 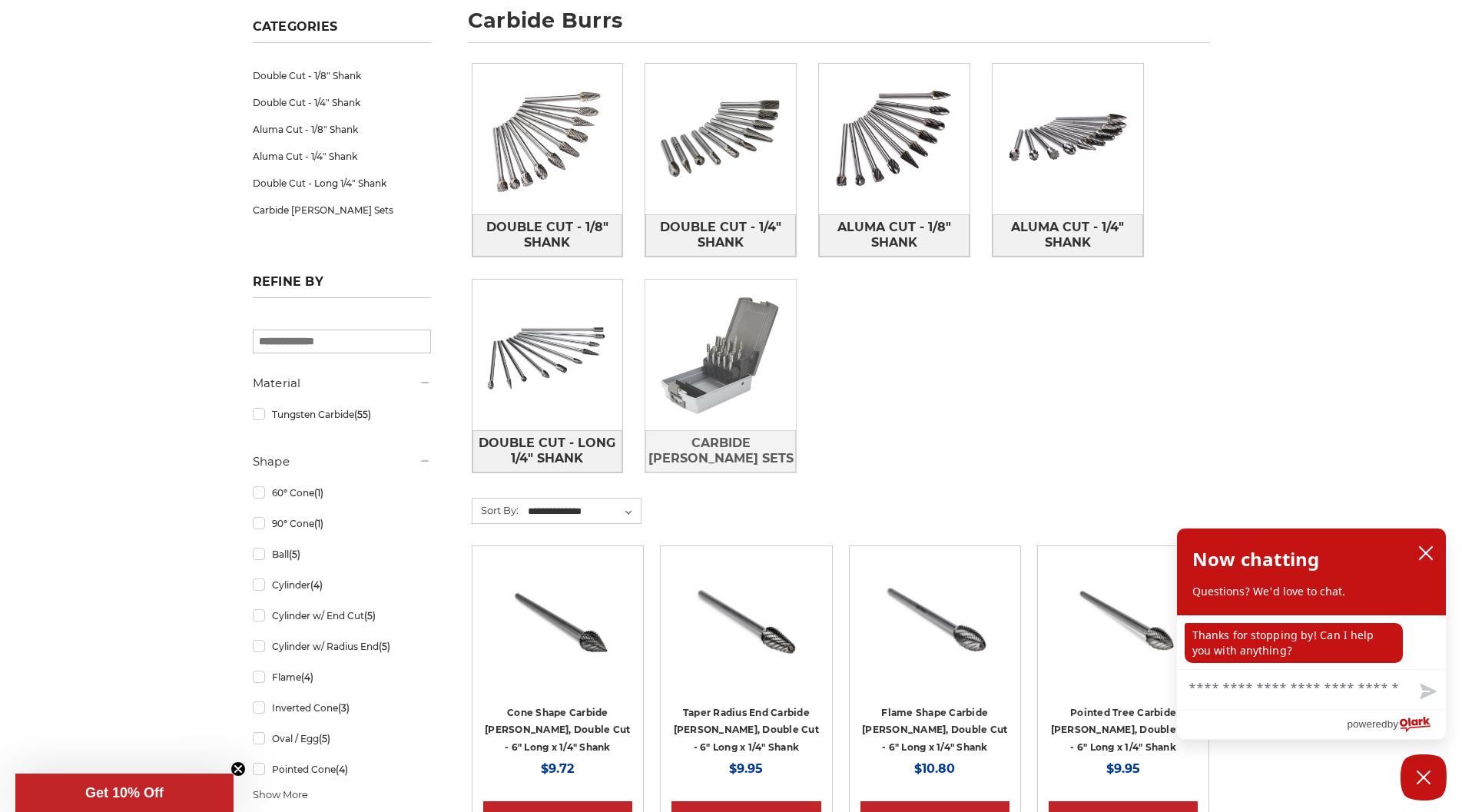 What do you see at coordinates (342, 708) in the screenshot?
I see `a: Inverted Cone` at bounding box center [342, 708].